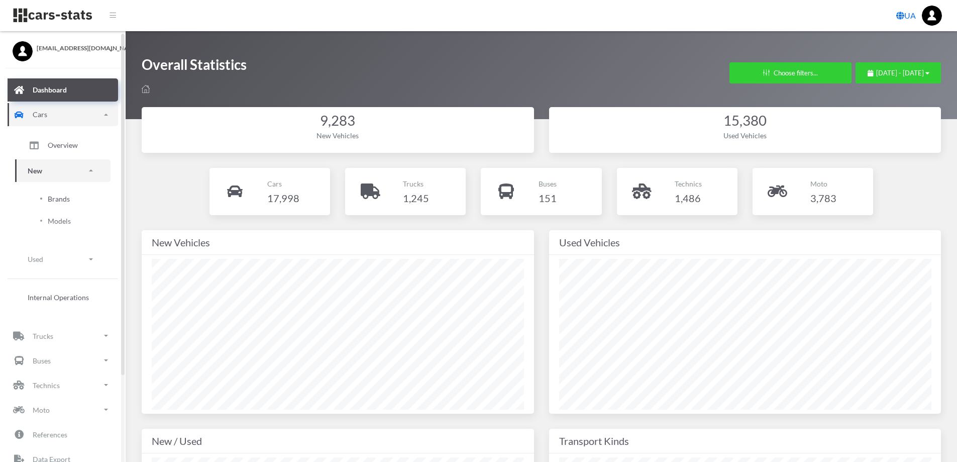 The width and height of the screenshot is (957, 462). What do you see at coordinates (63, 360) in the screenshot?
I see `a: Buses` at bounding box center [63, 360].